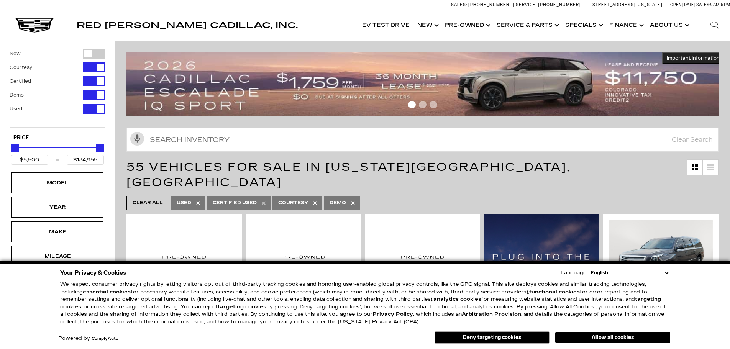  I want to click on div: Make, so click(57, 232).